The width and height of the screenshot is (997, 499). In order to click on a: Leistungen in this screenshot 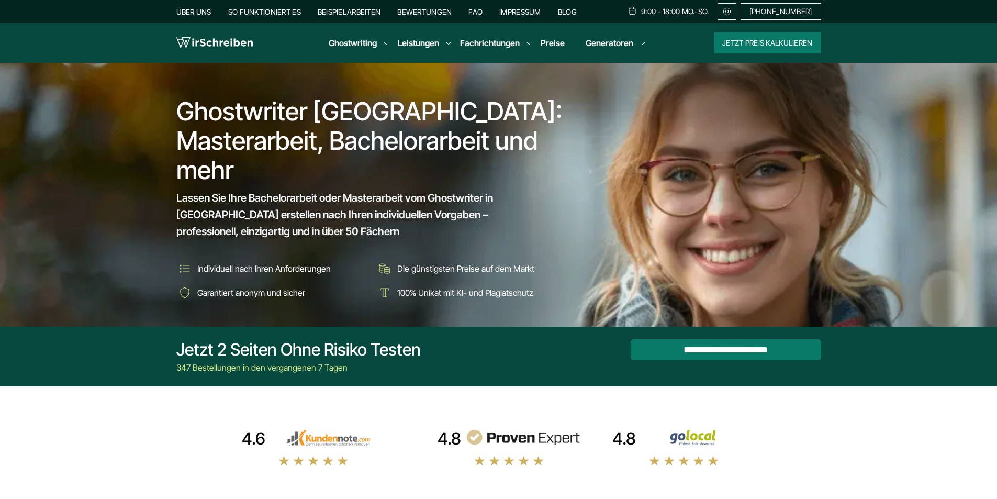, I will do `click(418, 43)`.